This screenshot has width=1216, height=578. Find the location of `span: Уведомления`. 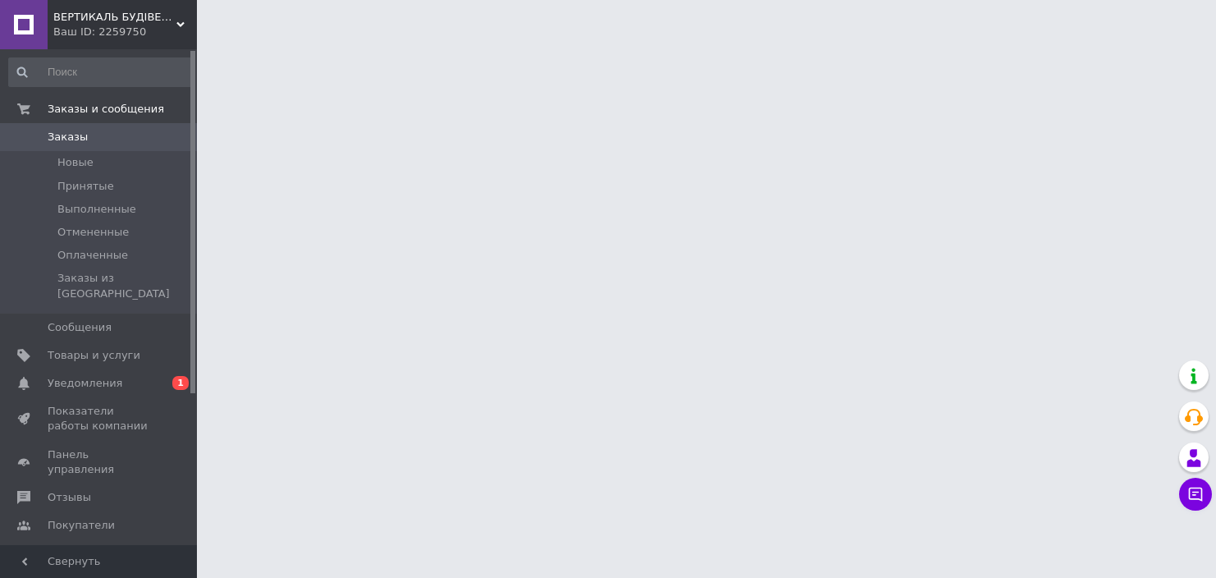

span: Уведомления is located at coordinates (85, 383).